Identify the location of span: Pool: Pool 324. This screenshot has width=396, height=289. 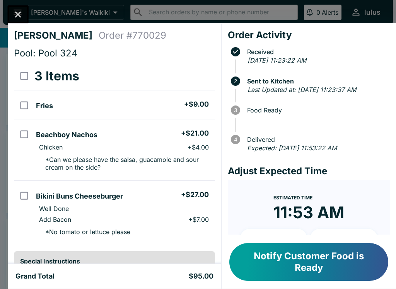
(46, 53).